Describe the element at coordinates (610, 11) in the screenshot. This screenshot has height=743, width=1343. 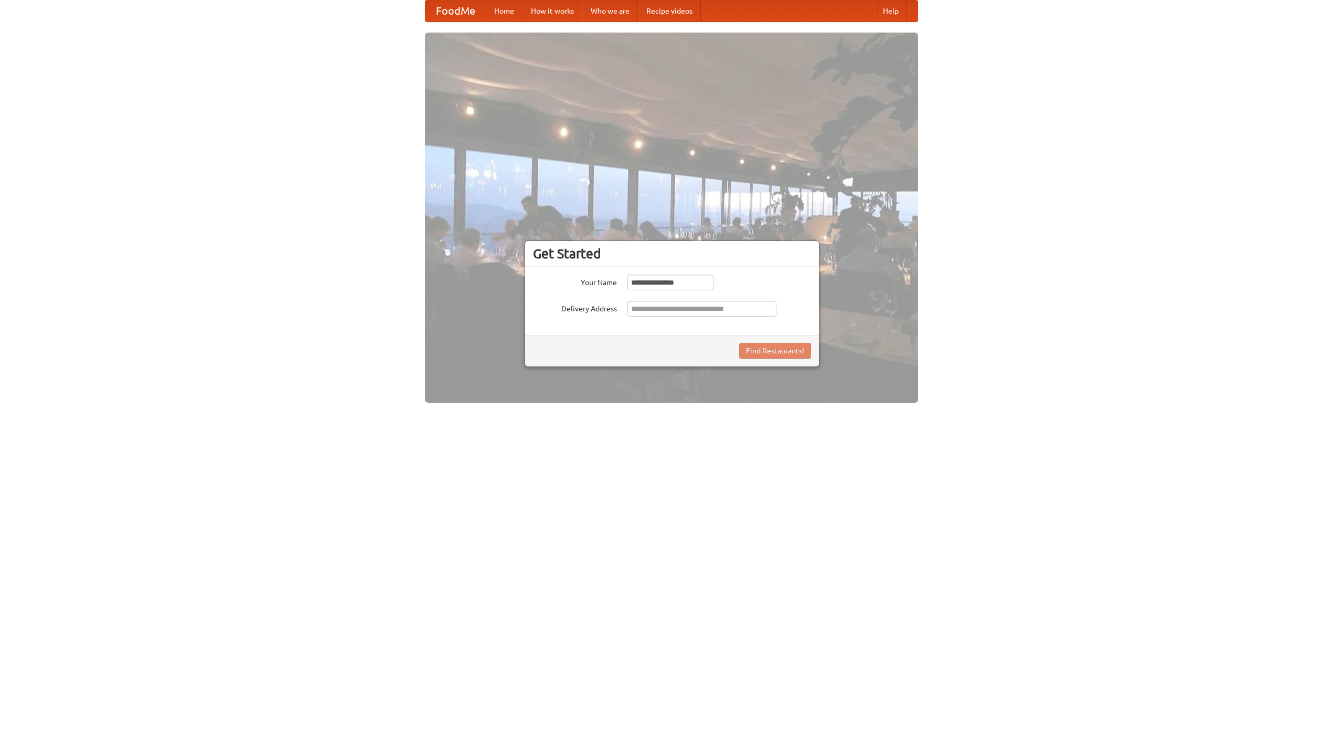
I see `a: Who we are` at that location.